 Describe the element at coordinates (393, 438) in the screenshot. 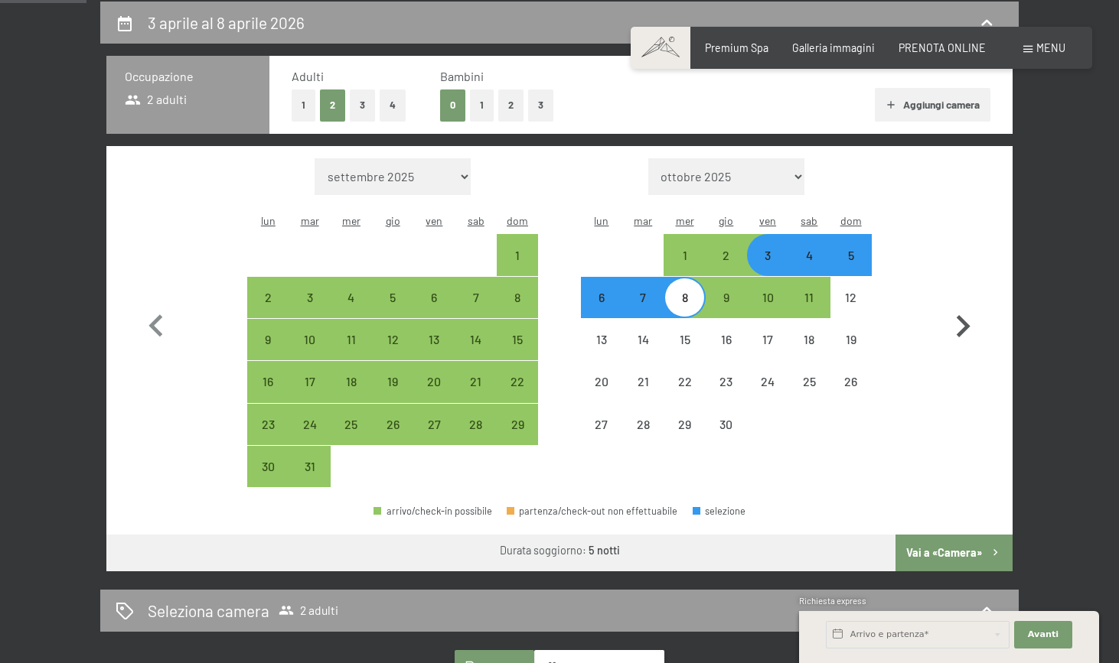

I see `div: 26` at that location.